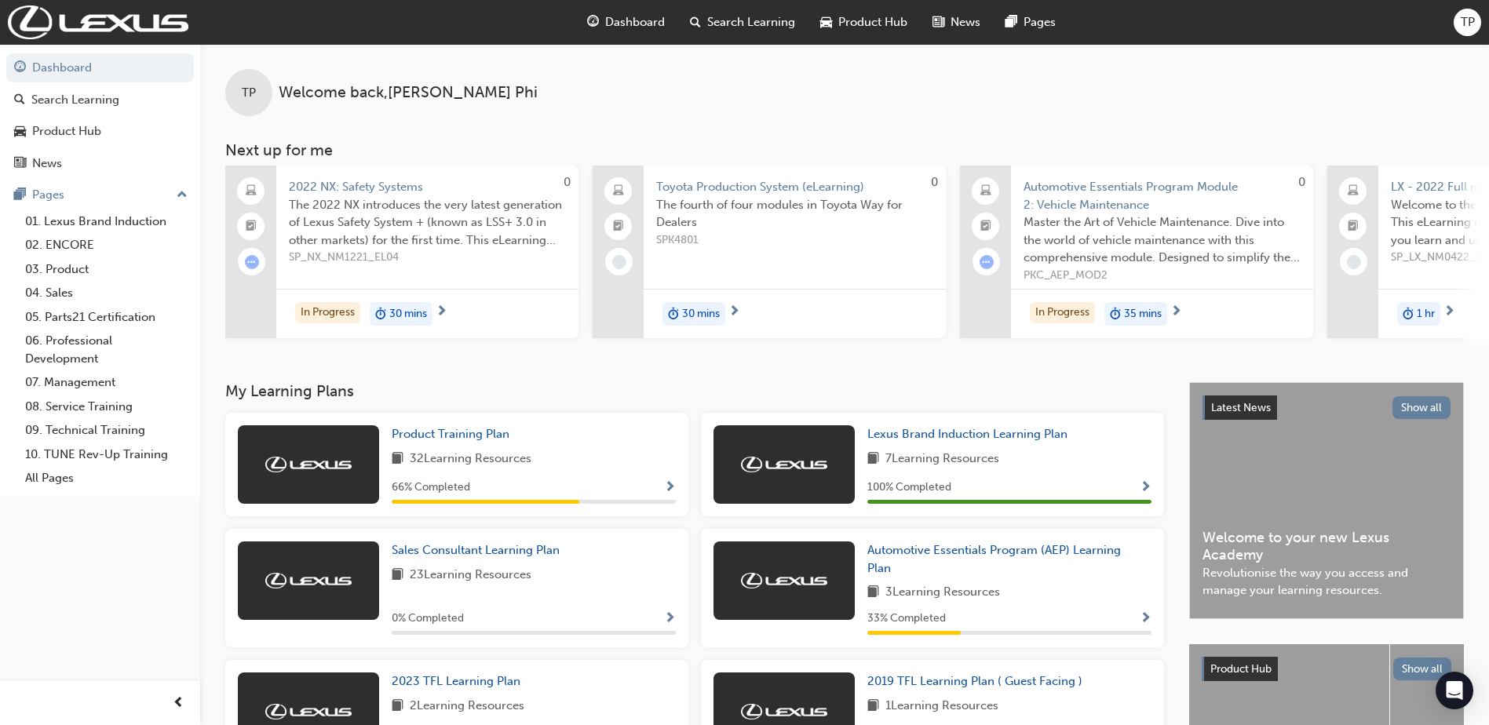 This screenshot has width=1489, height=725. What do you see at coordinates (943, 593) in the screenshot?
I see `span: 3 Learning Resources` at bounding box center [943, 593].